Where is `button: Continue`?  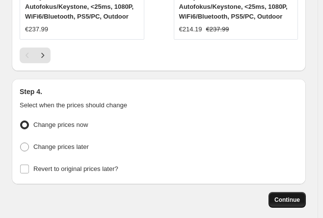
button: Continue is located at coordinates (287, 200).